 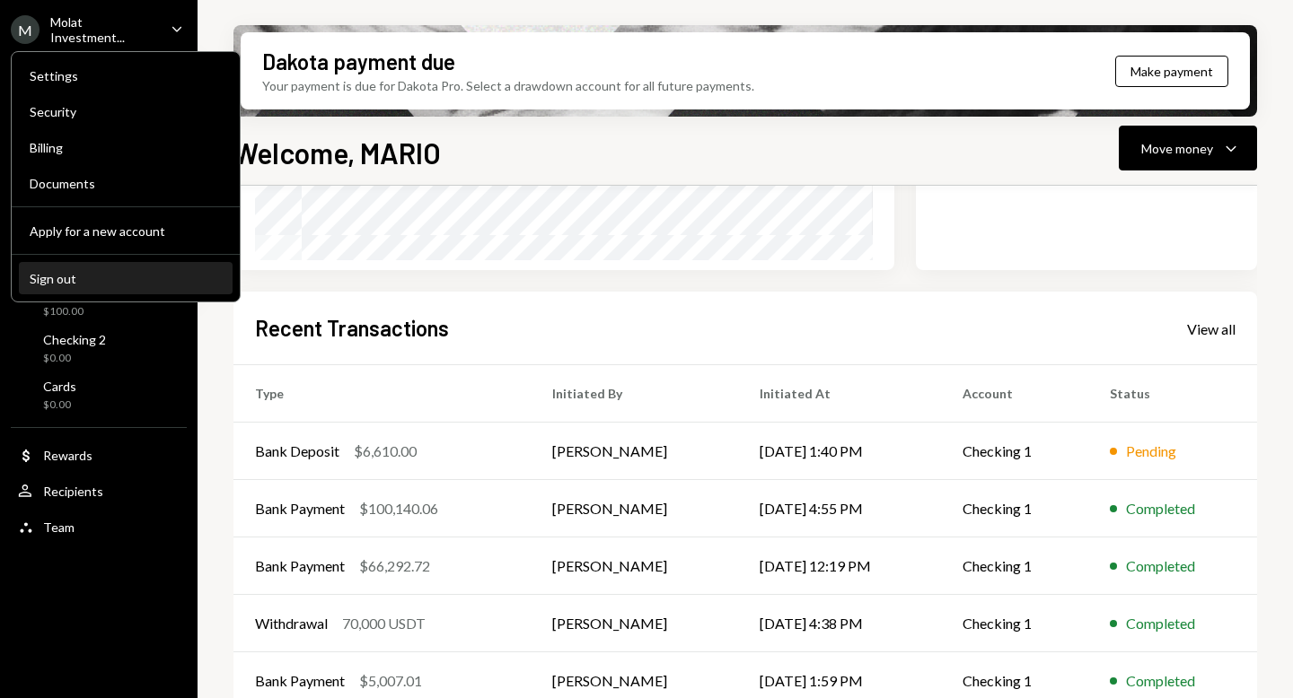 What do you see at coordinates (508, 85) in the screenshot?
I see `div: Your payment is due for Dakota Pro. Select a drawdown account for all future payments.` at bounding box center [508, 85].